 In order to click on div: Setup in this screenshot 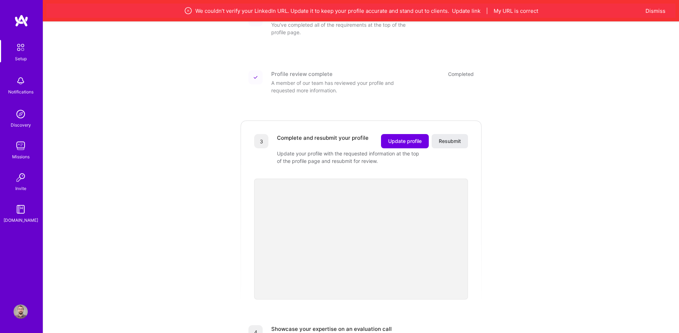, I will do `click(21, 58)`.